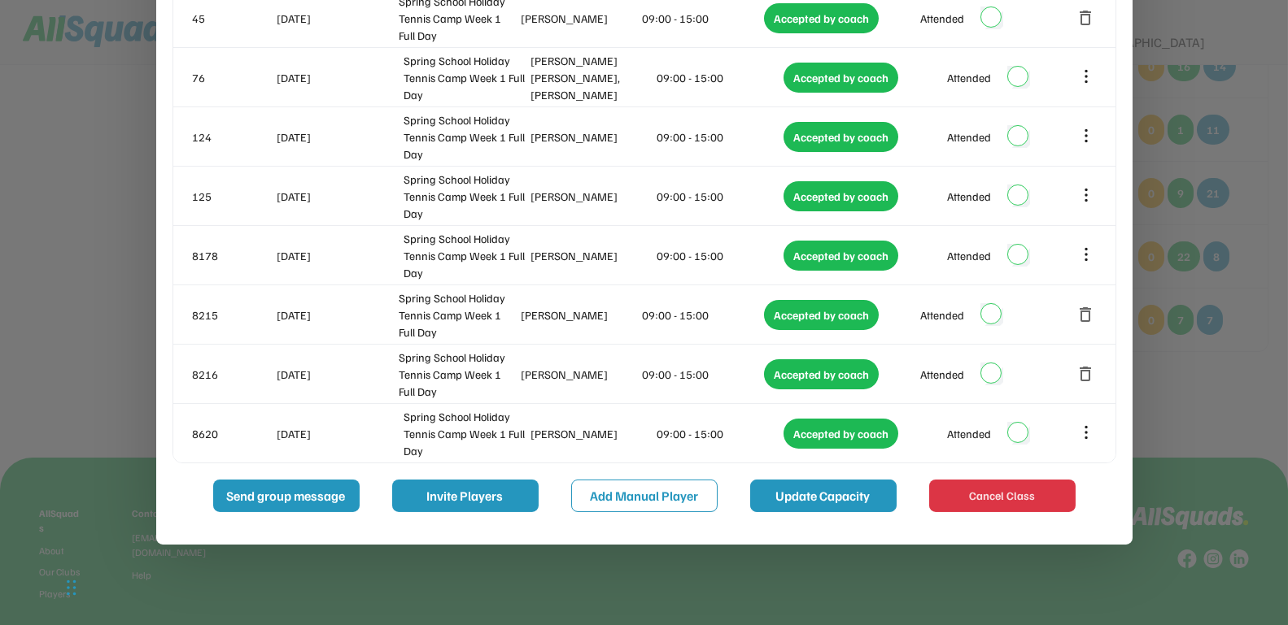 This screenshot has width=1288, height=625. What do you see at coordinates (465, 496) in the screenshot?
I see `button: Invite Players` at bounding box center [465, 496].